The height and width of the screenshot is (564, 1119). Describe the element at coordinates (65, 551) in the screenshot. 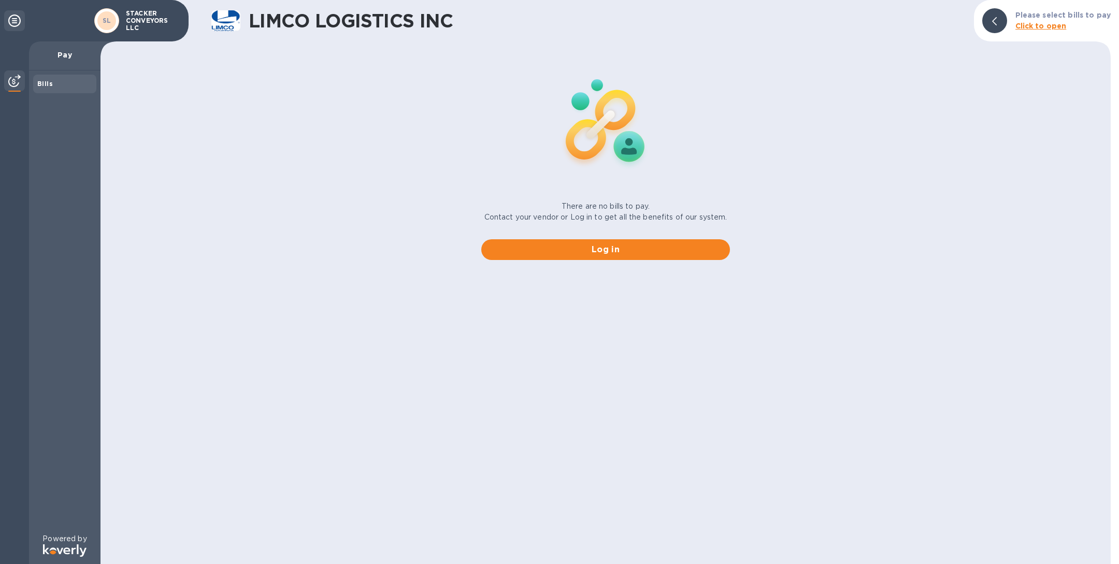

I see `img: Logo` at that location.